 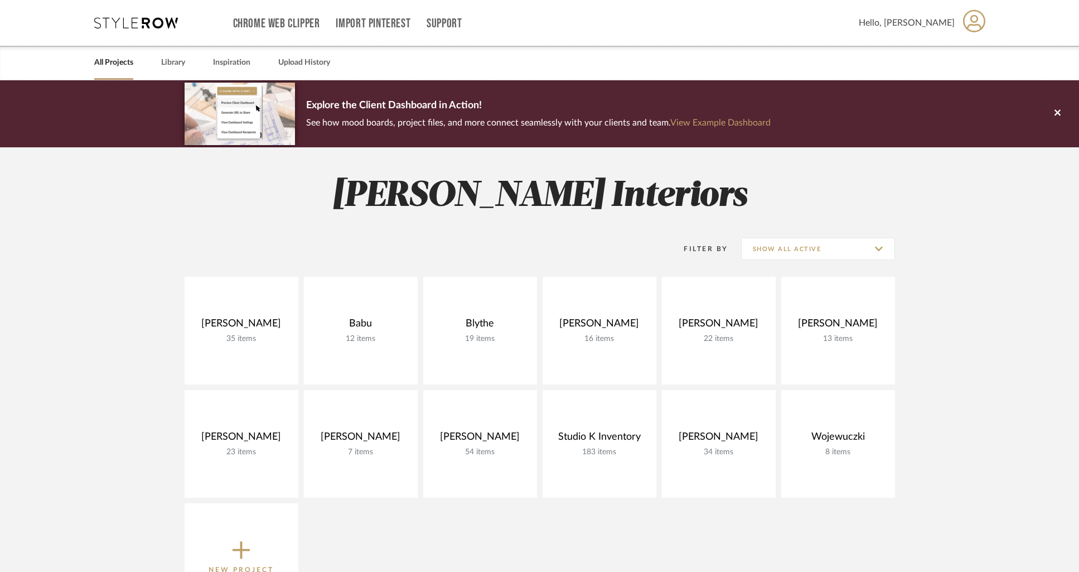 I want to click on div: 22 items, so click(x=719, y=339).